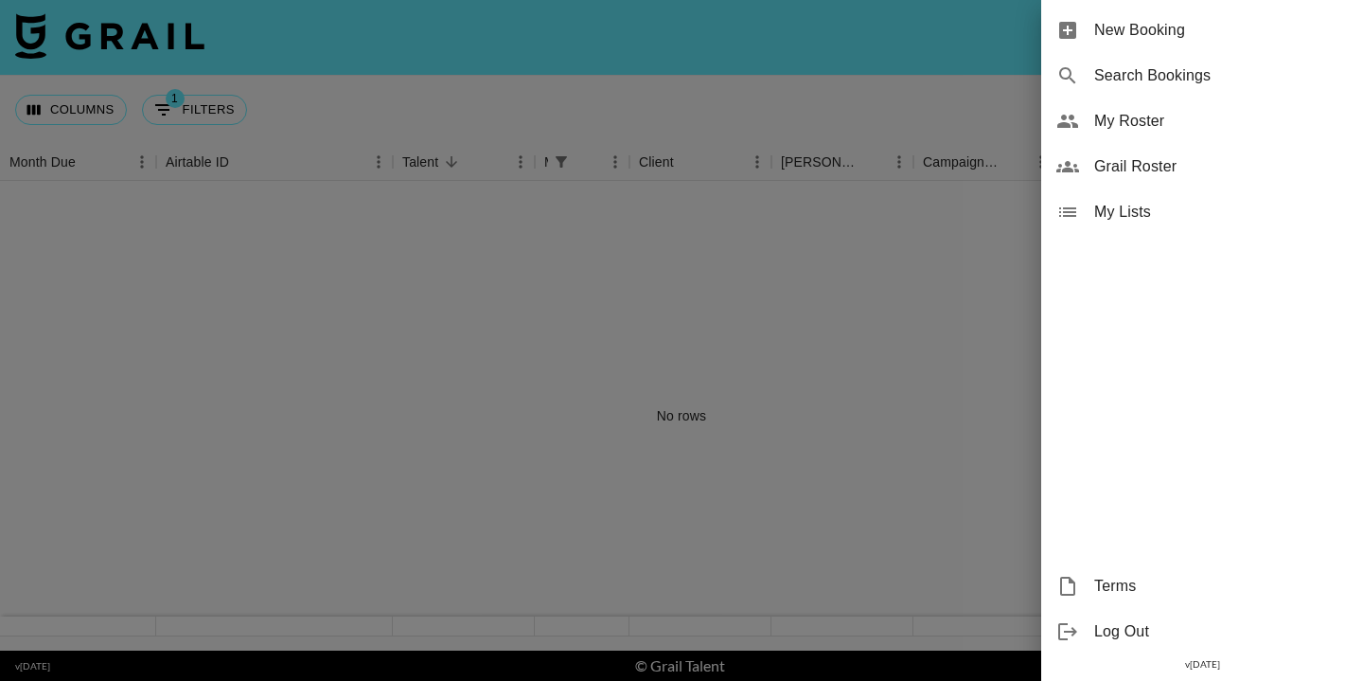 The image size is (1363, 681). Describe the element at coordinates (1202, 121) in the screenshot. I see `div: My Roster` at that location.